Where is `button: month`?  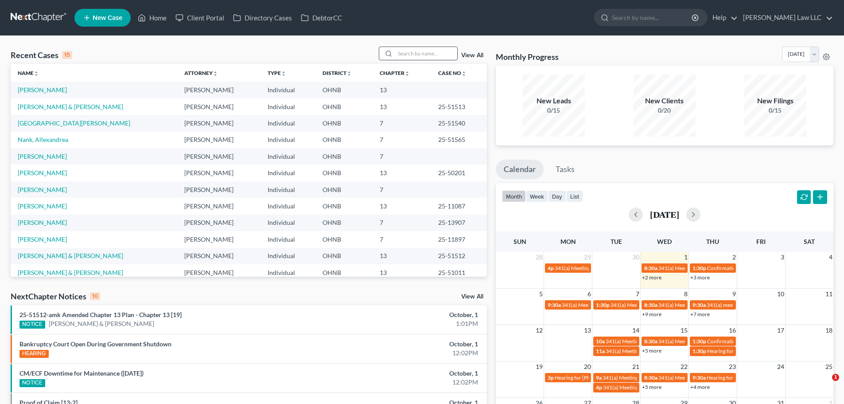
button: month is located at coordinates (514, 196).